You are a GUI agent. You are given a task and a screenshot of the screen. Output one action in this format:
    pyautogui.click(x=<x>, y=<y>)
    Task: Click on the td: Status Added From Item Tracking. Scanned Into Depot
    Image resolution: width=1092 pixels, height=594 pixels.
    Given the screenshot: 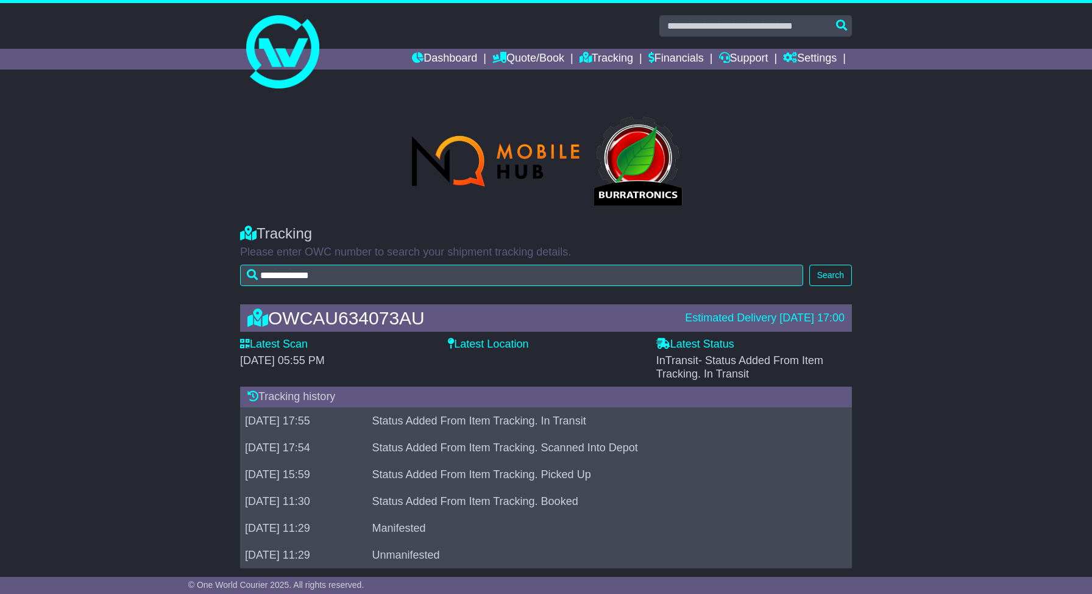 What is the action you would take?
    pyautogui.click(x=601, y=447)
    